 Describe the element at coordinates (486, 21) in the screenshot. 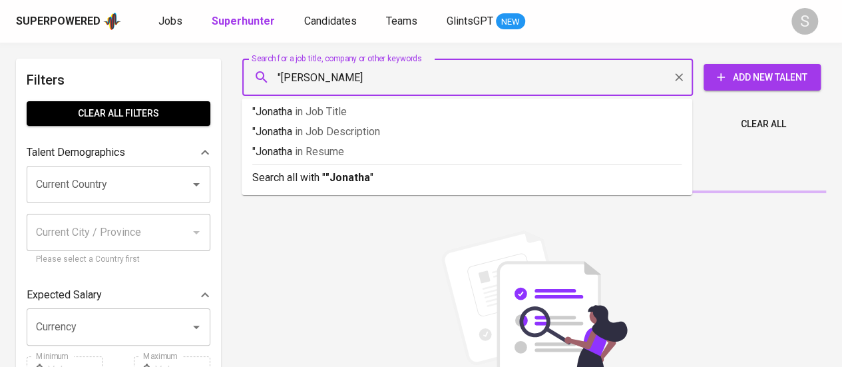

I see `a: GlintsGPT NEW` at that location.